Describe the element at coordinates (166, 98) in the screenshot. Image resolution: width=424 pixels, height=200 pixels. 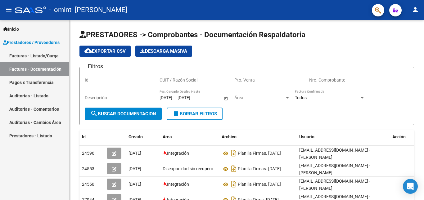
I see `input: Fecha inicio` at that location.